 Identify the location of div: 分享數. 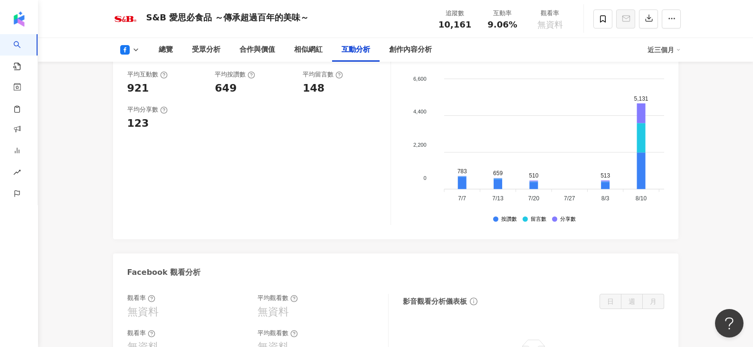
(567, 219).